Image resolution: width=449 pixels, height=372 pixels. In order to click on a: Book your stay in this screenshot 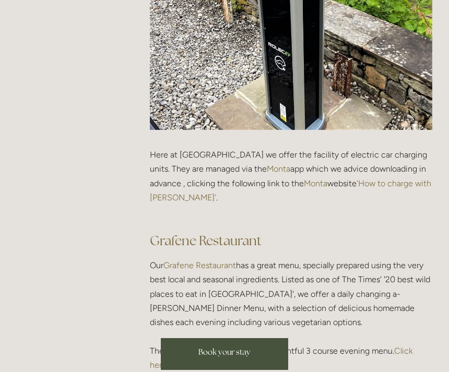, I will do `click(224, 354)`.